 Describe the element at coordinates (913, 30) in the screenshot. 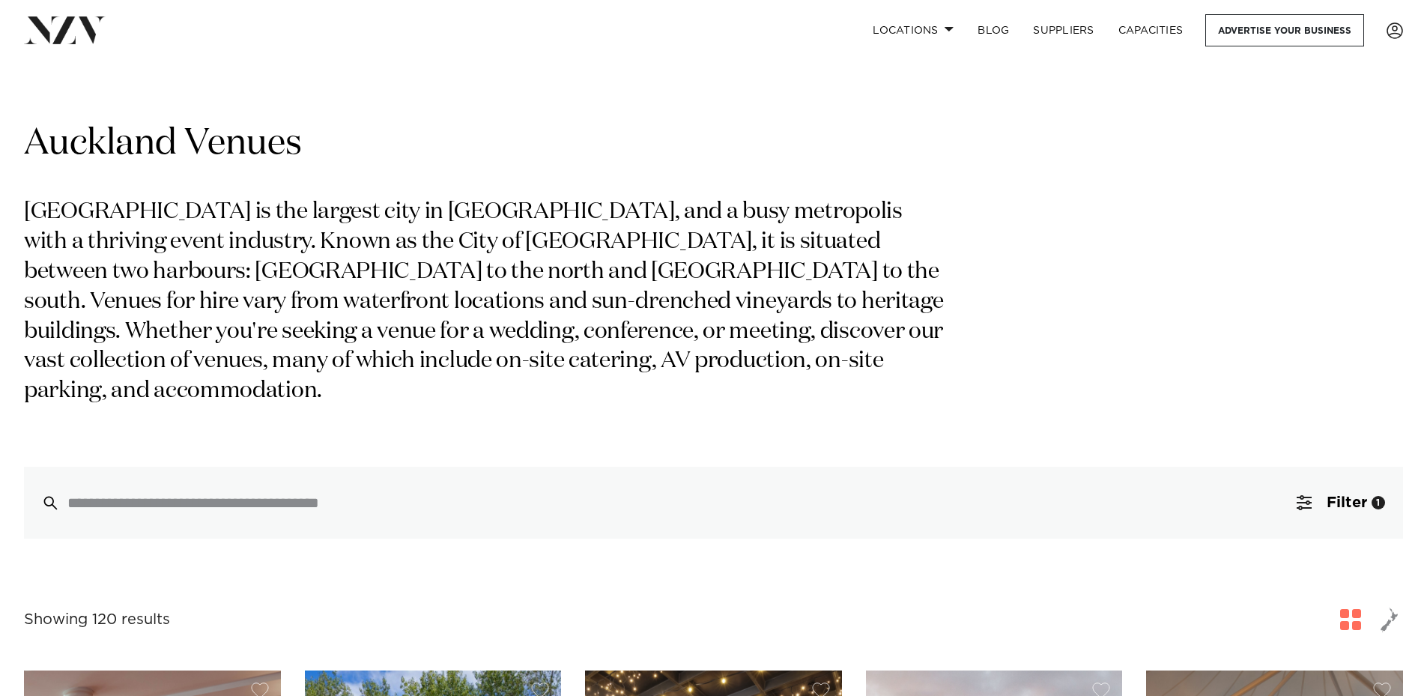

I see `a: Locations` at that location.